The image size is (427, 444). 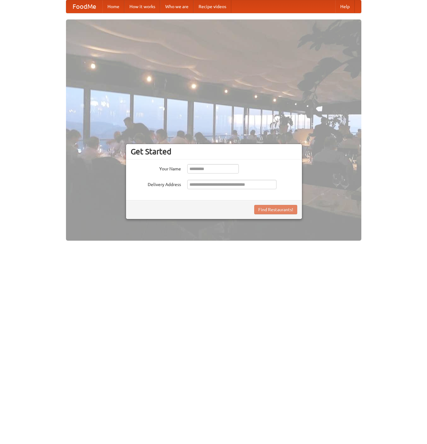 I want to click on a: How it works, so click(x=142, y=7).